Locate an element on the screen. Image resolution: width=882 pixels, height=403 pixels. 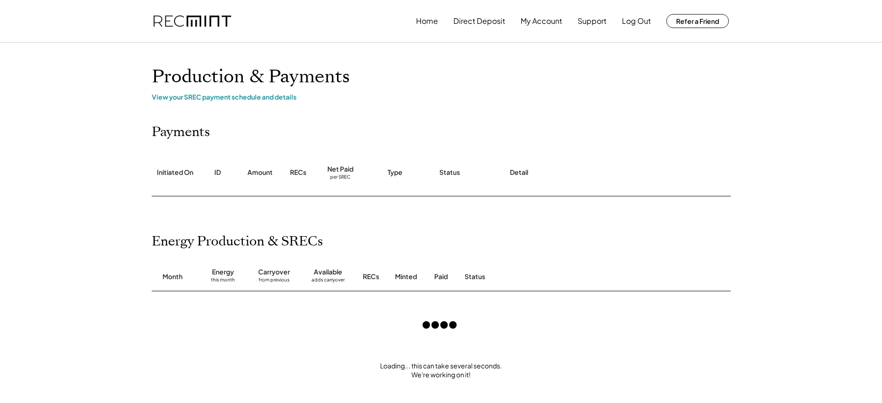
h2: Payments is located at coordinates (181, 132).